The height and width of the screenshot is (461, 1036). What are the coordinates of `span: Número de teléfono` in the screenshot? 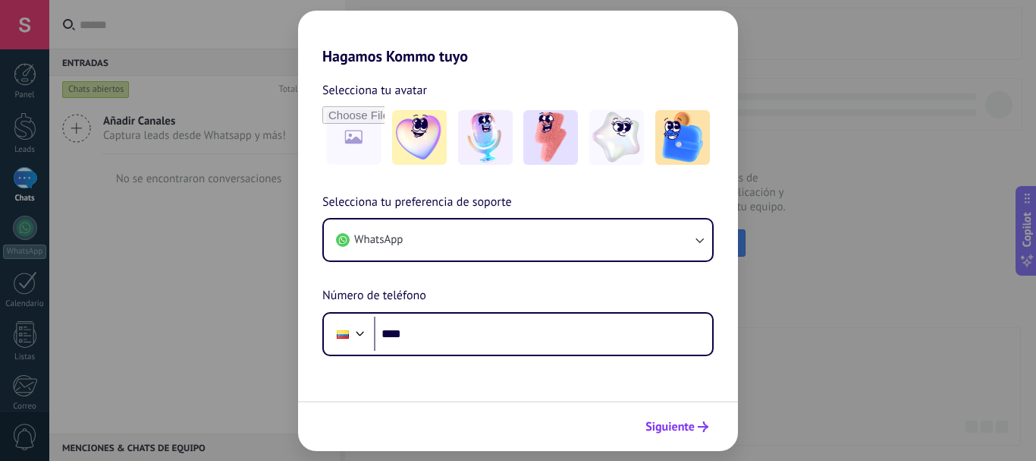 It's located at (374, 296).